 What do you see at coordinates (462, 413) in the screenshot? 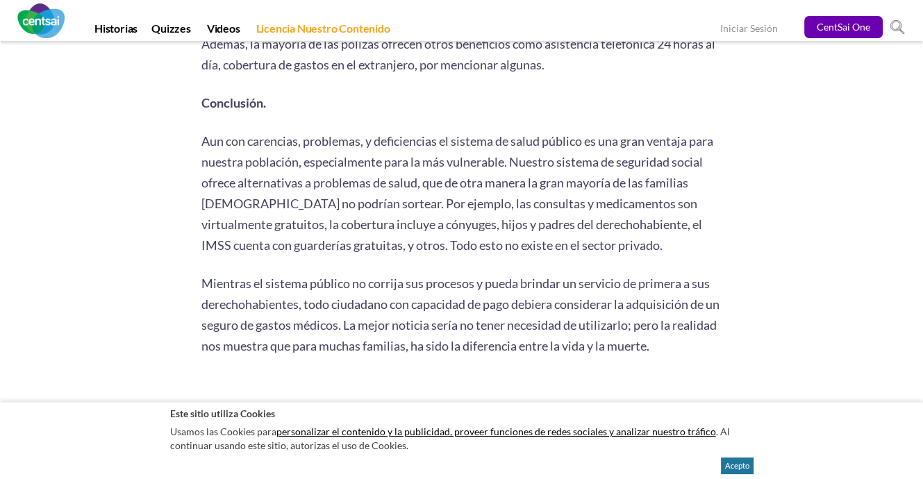
I see `h2: Este sitio utiliza Cookies` at bounding box center [462, 413].